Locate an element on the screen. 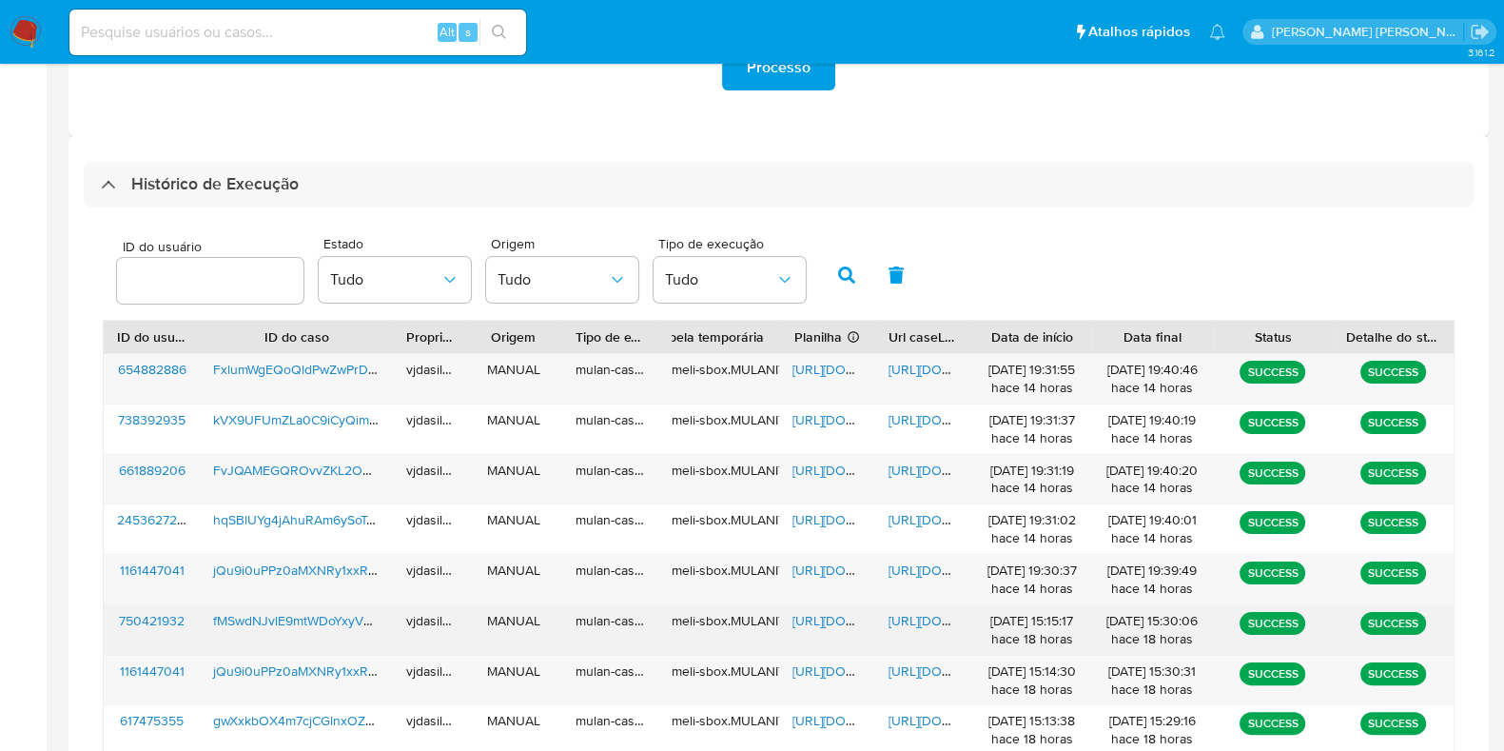 Image resolution: width=1504 pixels, height=751 pixels. span: s is located at coordinates (468, 31).